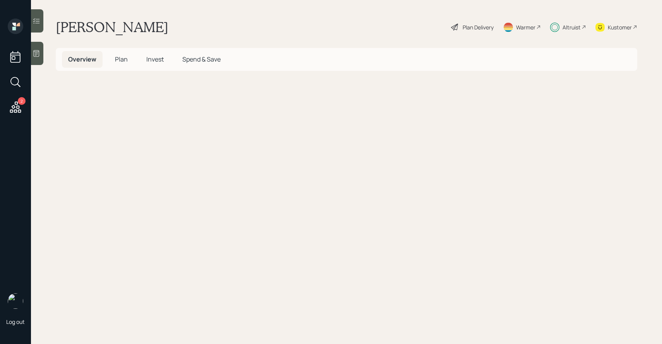 The width and height of the screenshot is (662, 344). I want to click on img: sami-boghos-headshot.png, so click(15, 301).